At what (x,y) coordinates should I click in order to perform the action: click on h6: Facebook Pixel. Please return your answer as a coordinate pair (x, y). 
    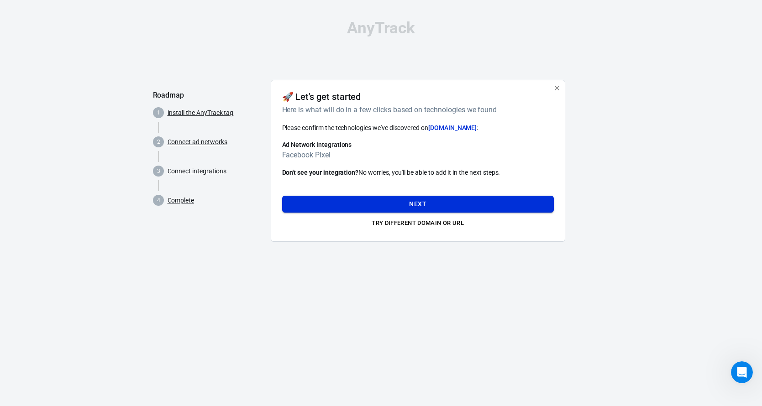
    Looking at the image, I should click on (418, 155).